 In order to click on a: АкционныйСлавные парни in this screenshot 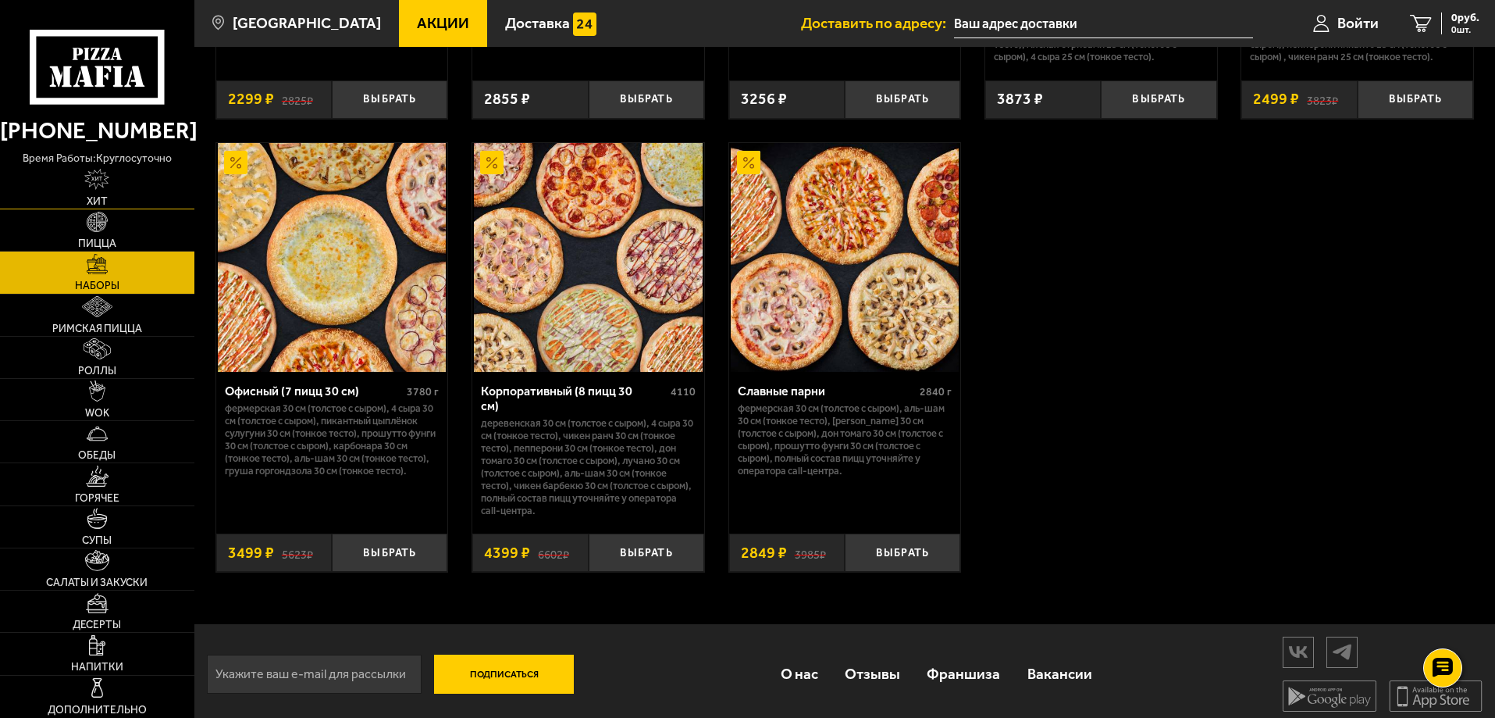, I will do `click(845, 257)`.